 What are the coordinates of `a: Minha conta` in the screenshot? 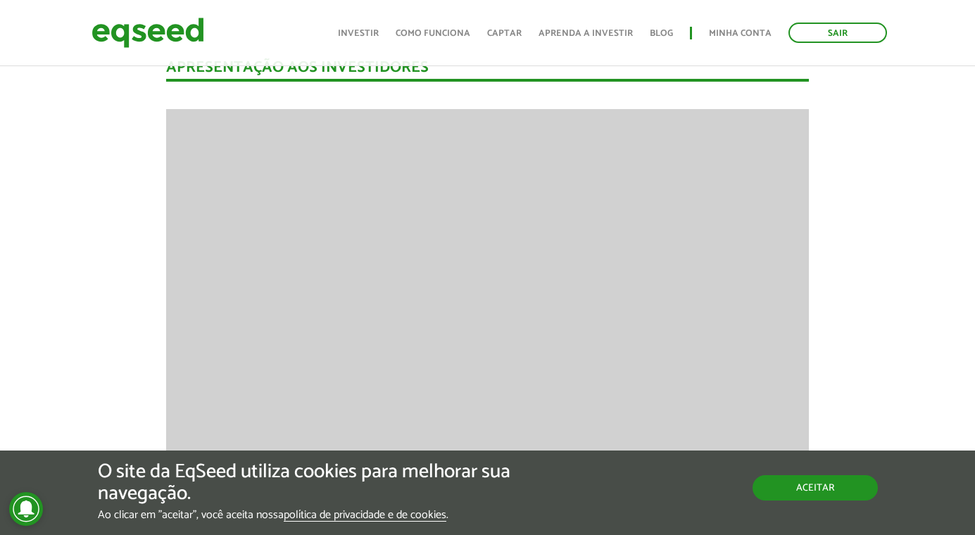 It's located at (740, 33).